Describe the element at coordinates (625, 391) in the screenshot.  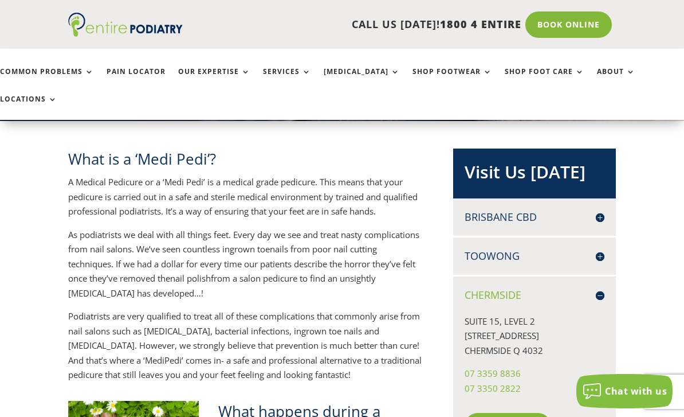
I see `button: Chat with us` at that location.